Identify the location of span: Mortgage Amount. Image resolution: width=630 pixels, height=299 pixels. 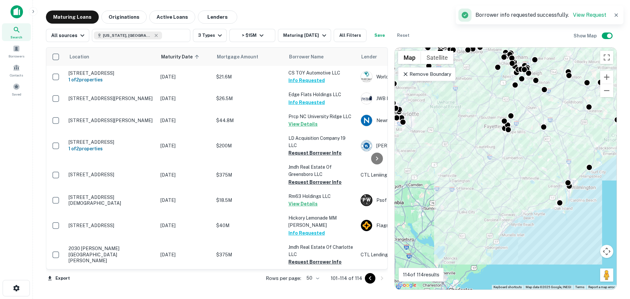
(242, 57).